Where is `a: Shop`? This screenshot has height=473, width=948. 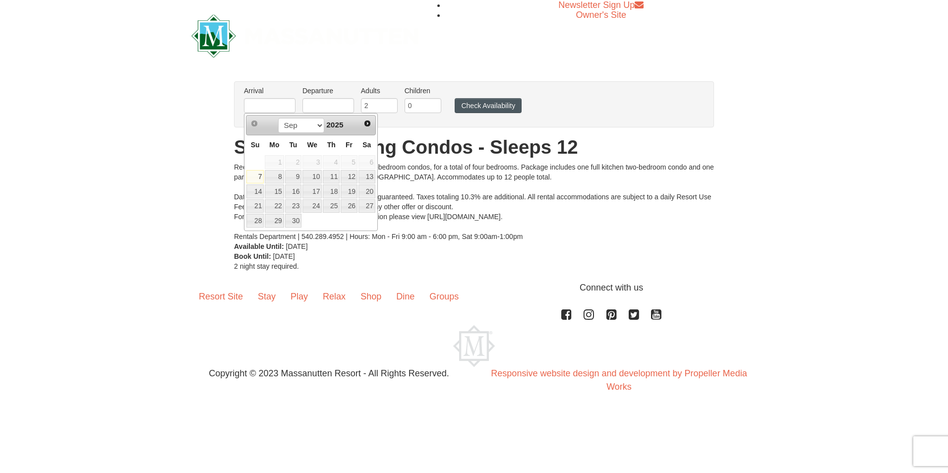 a: Shop is located at coordinates (371, 296).